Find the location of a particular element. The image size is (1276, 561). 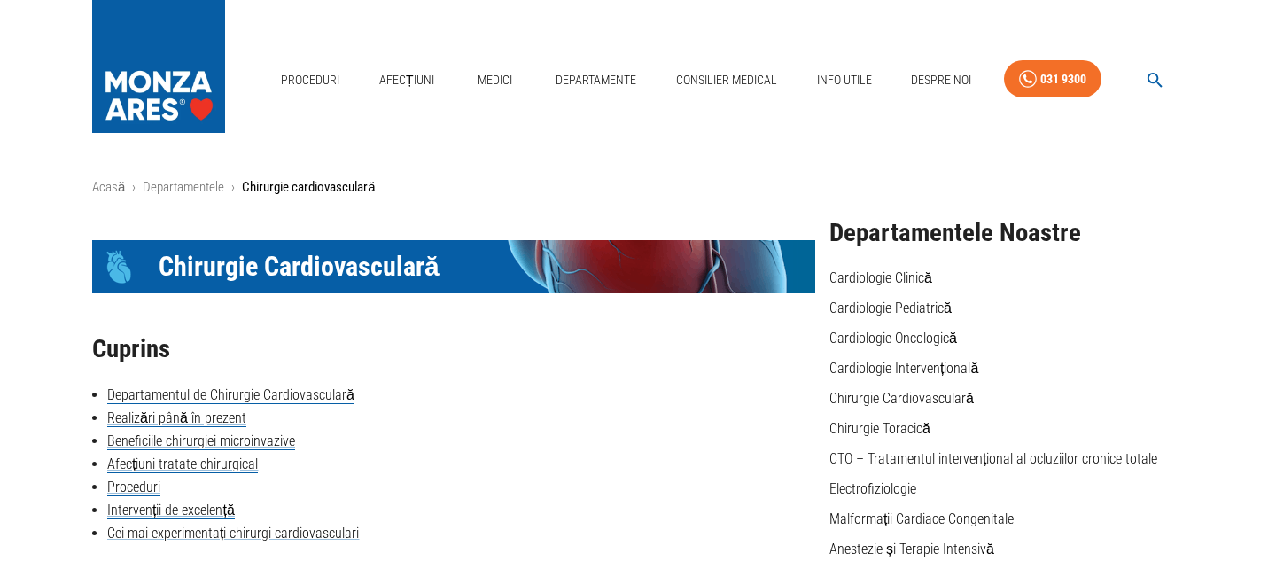

a: Chirurgie Cardiovasculară is located at coordinates (901, 398).